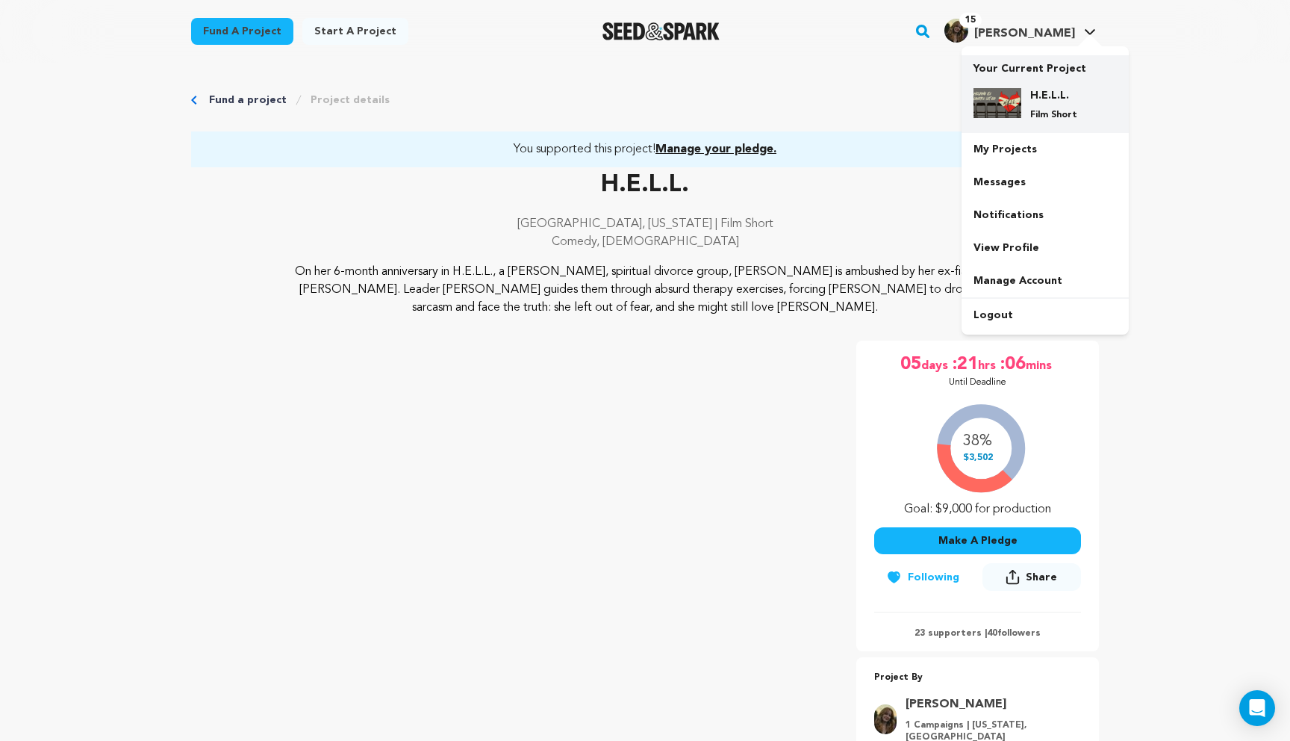 Image resolution: width=1290 pixels, height=741 pixels. I want to click on a: Goto Eliza Linney profile, so click(988, 704).